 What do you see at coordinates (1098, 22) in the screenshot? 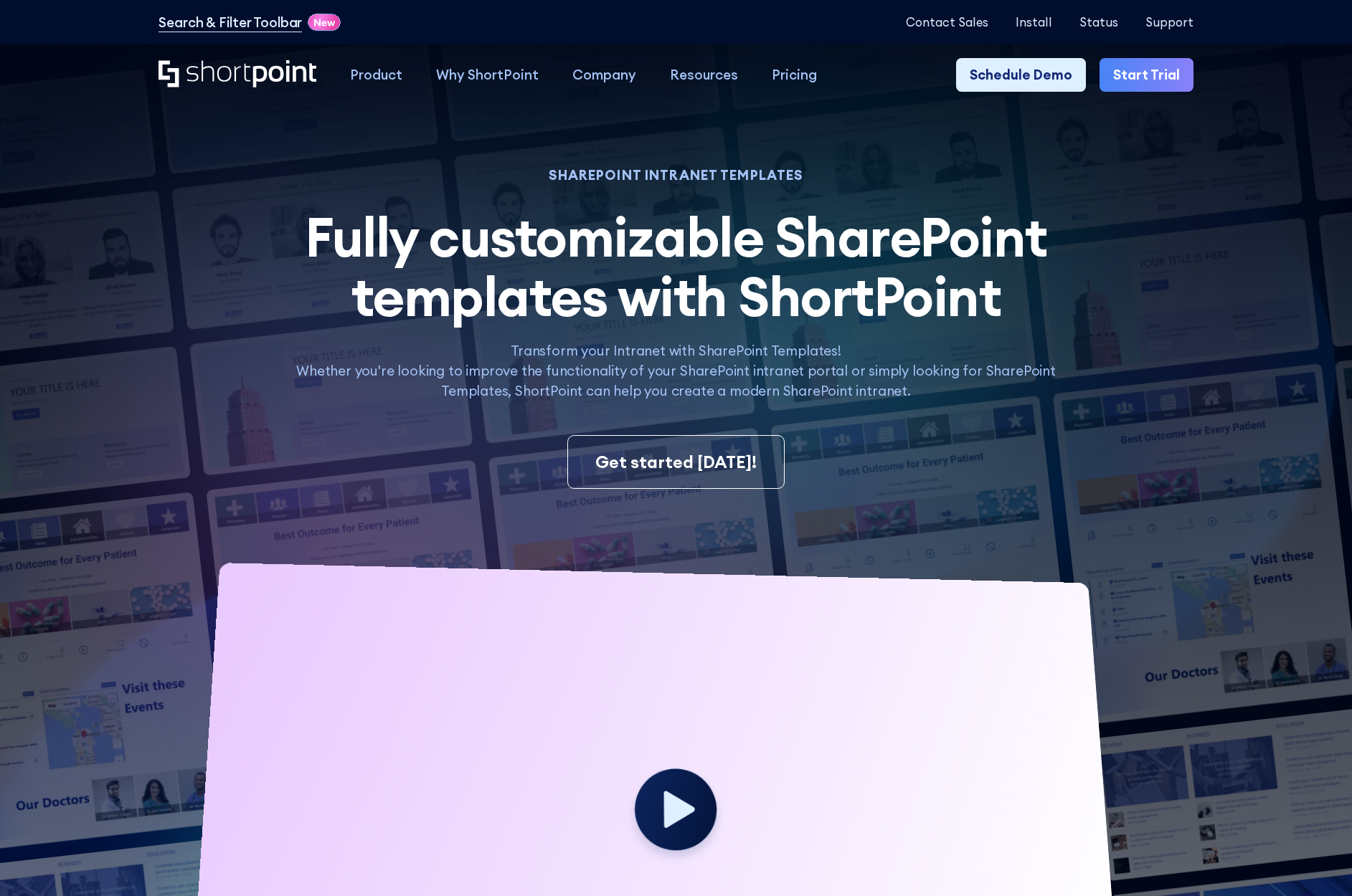
I see `p: Status` at bounding box center [1098, 22].